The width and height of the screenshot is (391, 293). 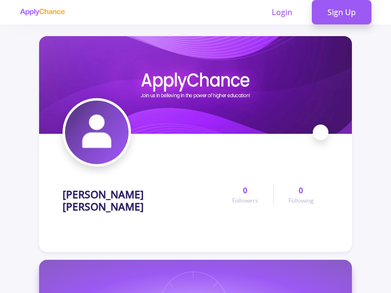 What do you see at coordinates (42, 12) in the screenshot?
I see `img: applychance logo text only` at bounding box center [42, 12].